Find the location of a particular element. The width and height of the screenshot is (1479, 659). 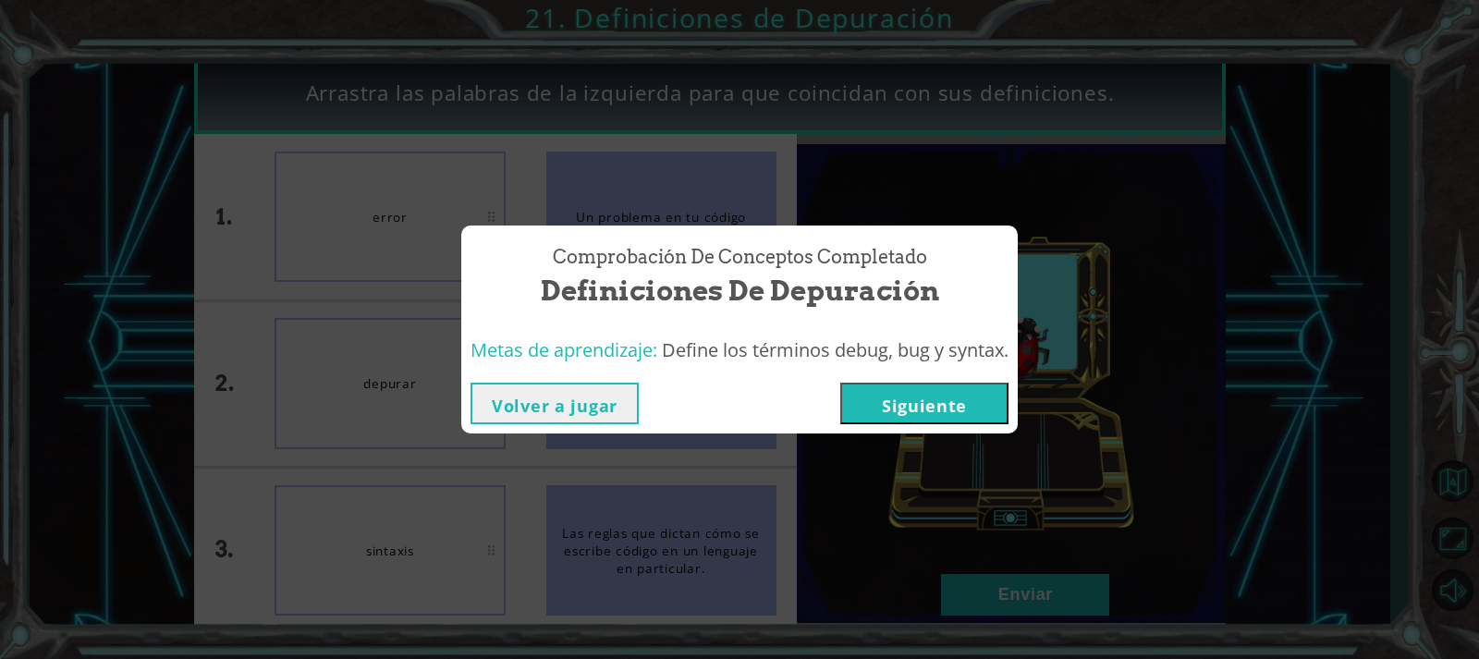

button: Volver a jugar is located at coordinates (555, 403).